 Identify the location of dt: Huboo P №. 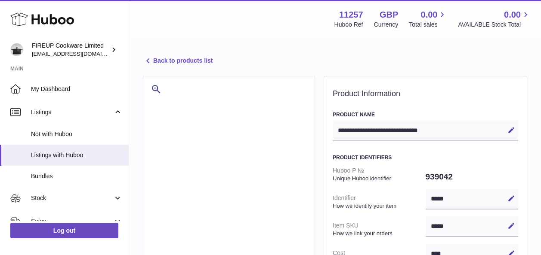
(379, 175).